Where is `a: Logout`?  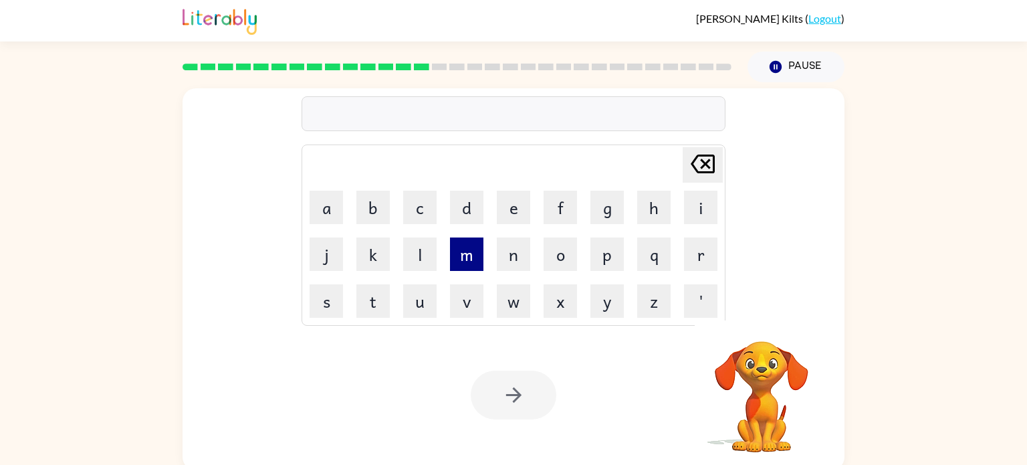 a: Logout is located at coordinates (825, 18).